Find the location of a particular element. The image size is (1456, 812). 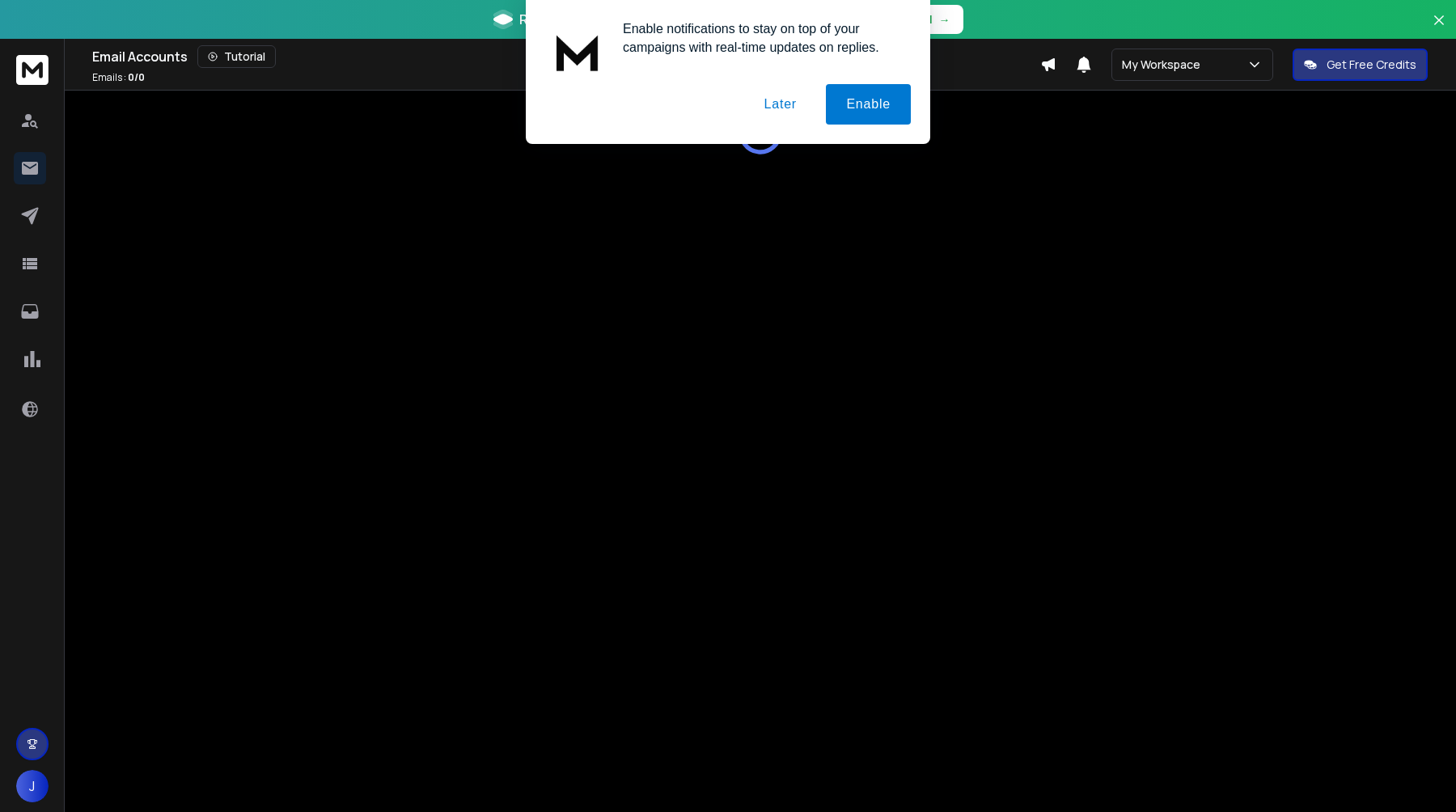

button: Enable is located at coordinates (868, 104).